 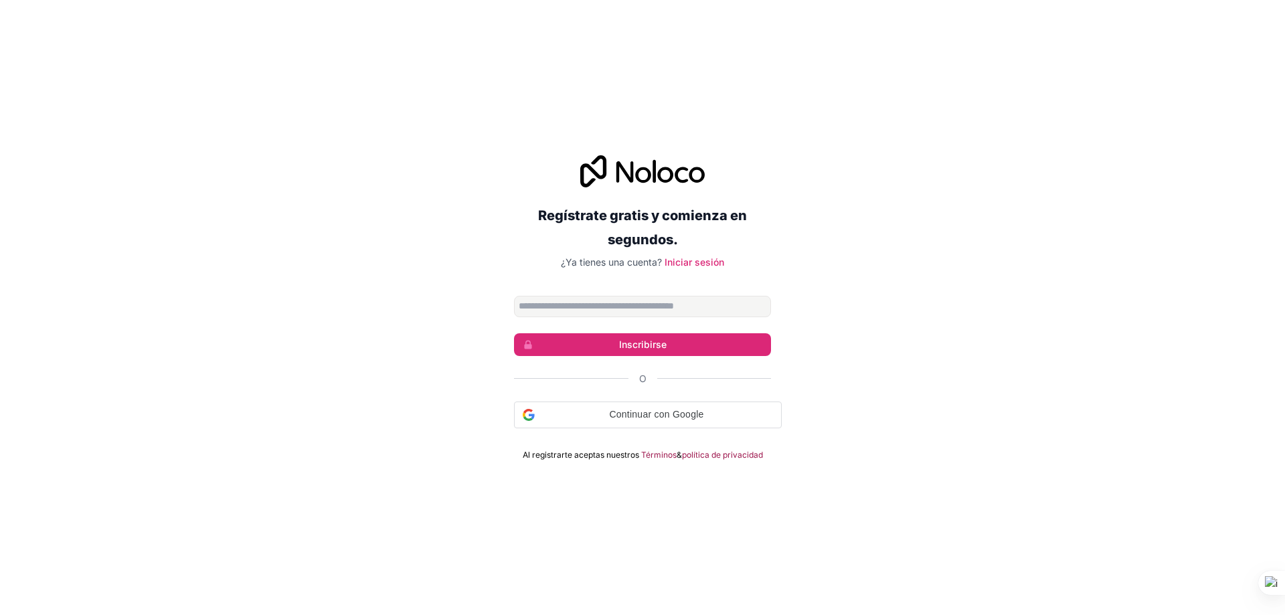 I want to click on font: ¿Ya tienes una cuenta?, so click(x=611, y=262).